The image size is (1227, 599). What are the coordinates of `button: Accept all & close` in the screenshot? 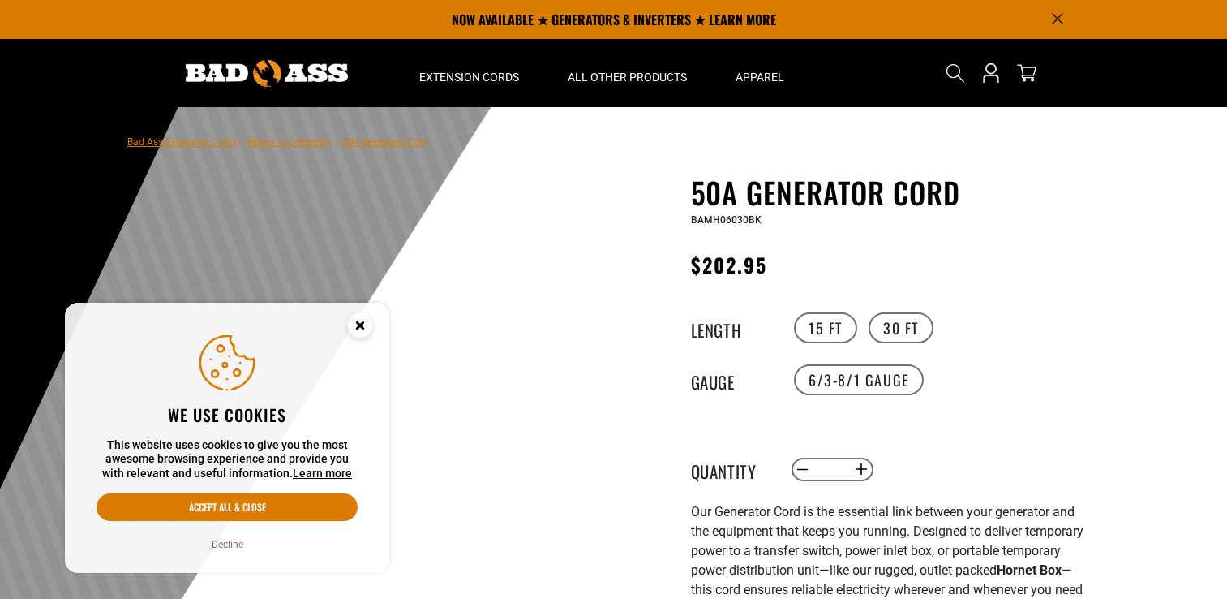 It's located at (227, 507).